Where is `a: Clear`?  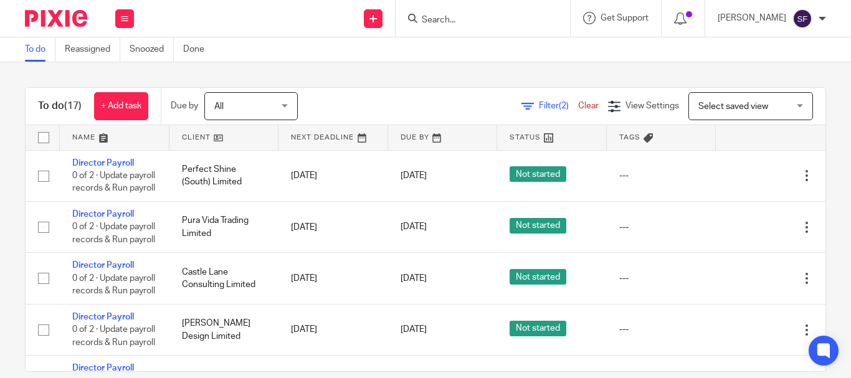 a: Clear is located at coordinates (588, 106).